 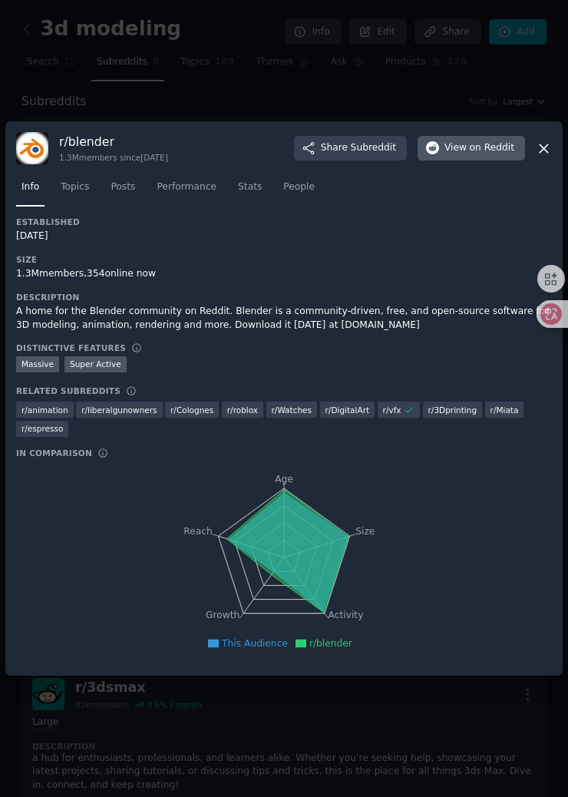 What do you see at coordinates (95, 364) in the screenshot?
I see `div: Super Active` at bounding box center [95, 364].